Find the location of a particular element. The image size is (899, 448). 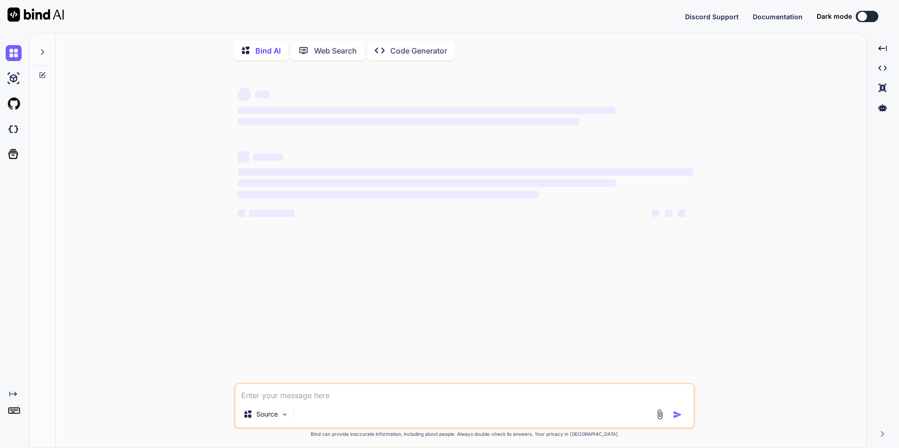

p: Bind AI is located at coordinates (268, 51).